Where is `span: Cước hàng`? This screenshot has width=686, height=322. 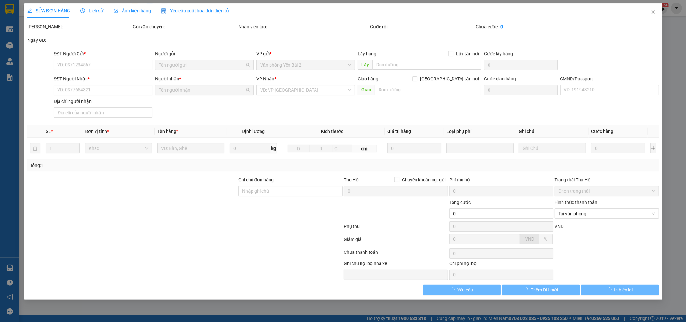 span: Cước hàng is located at coordinates (602, 131).